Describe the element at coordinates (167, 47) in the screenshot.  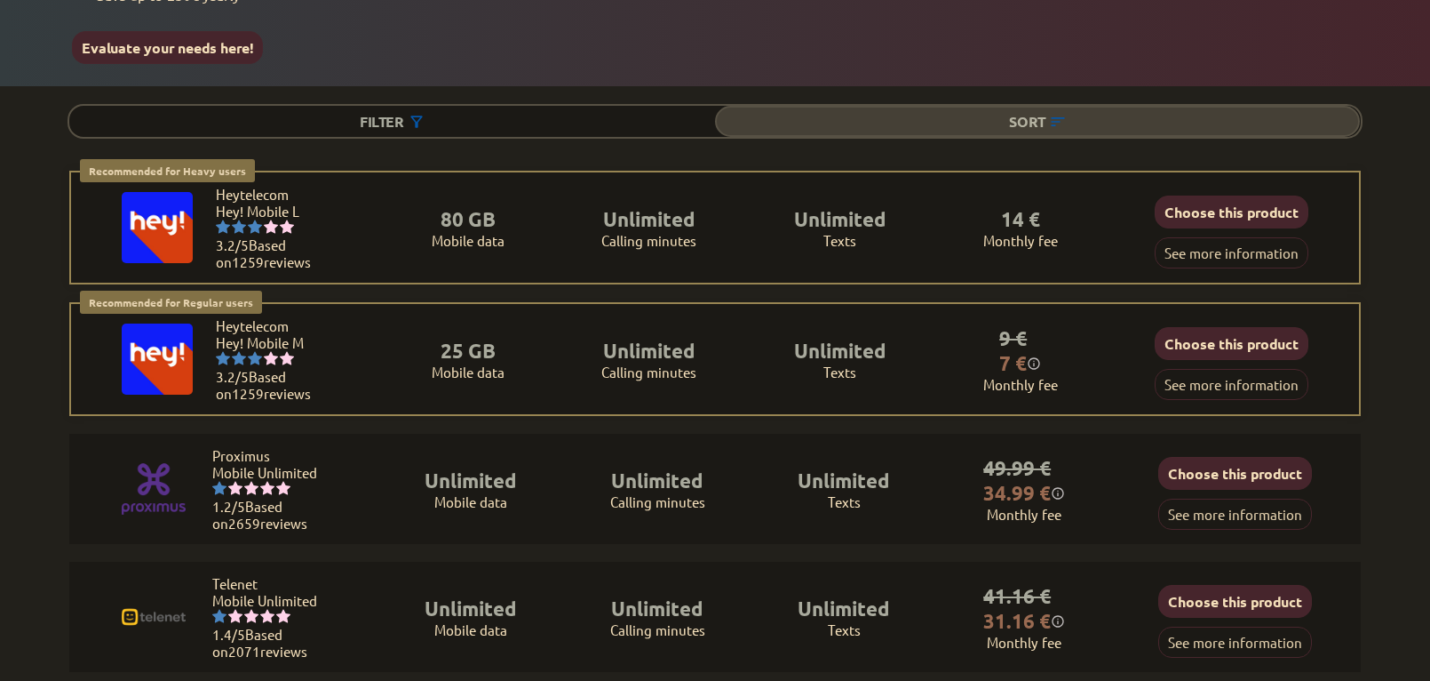
I see `button: Evaluate your needs here!` at that location.